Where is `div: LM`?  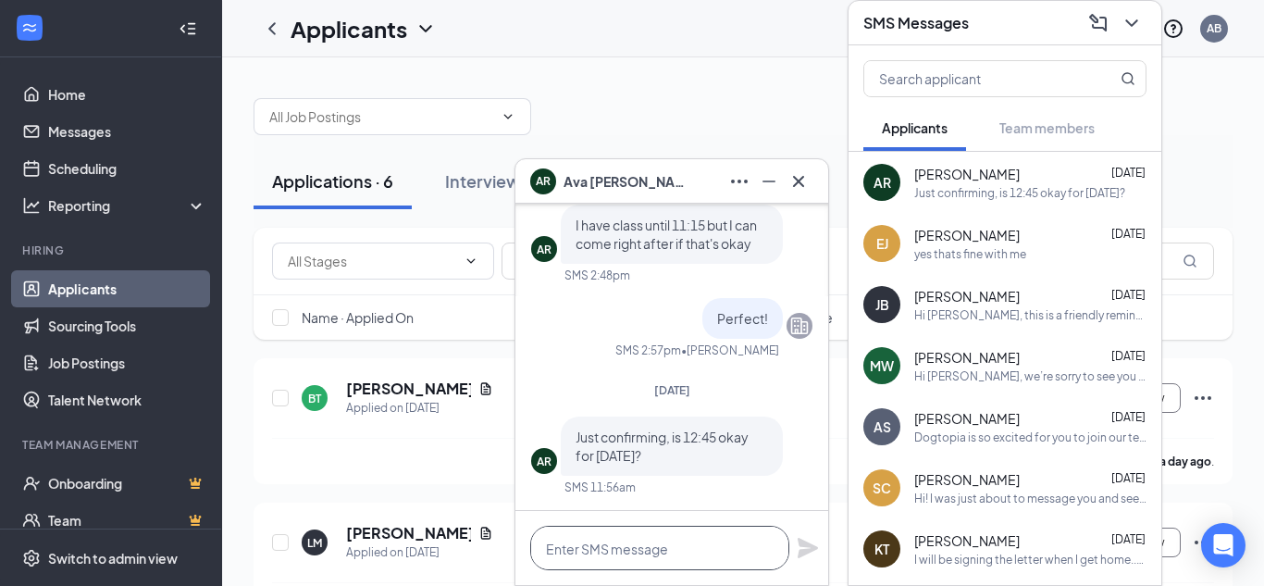
div: LM is located at coordinates (315, 542).